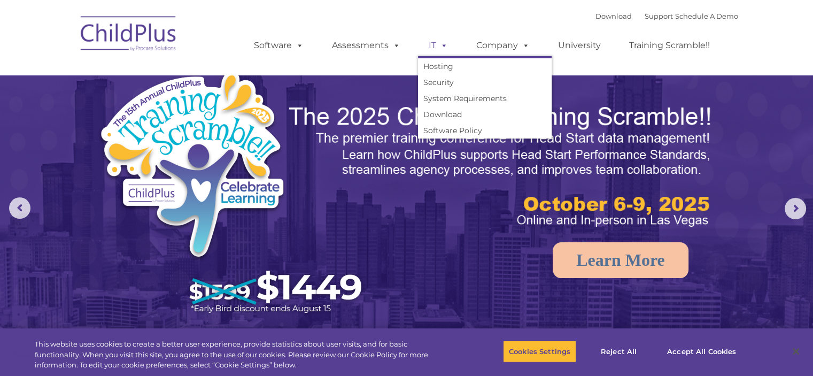 Image resolution: width=813 pixels, height=376 pixels. I want to click on a: IT, so click(438, 45).